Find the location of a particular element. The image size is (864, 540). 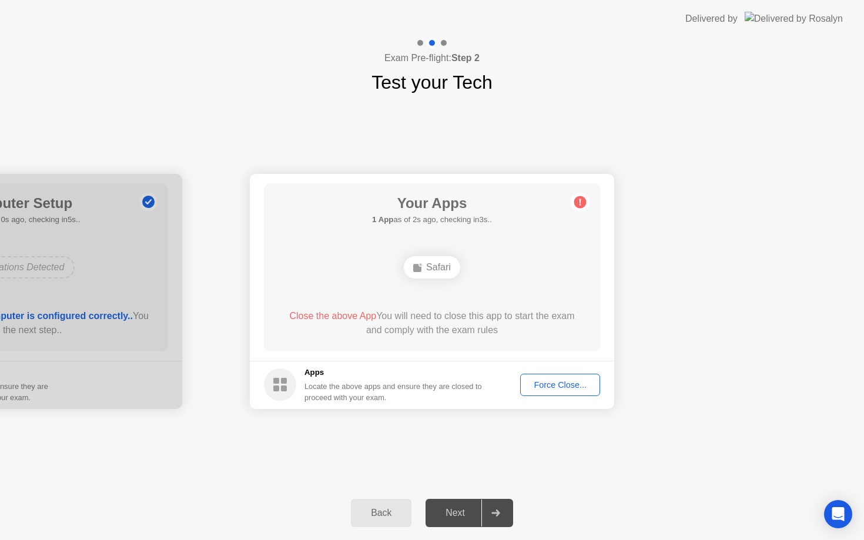

button: Next is located at coordinates (469, 513).